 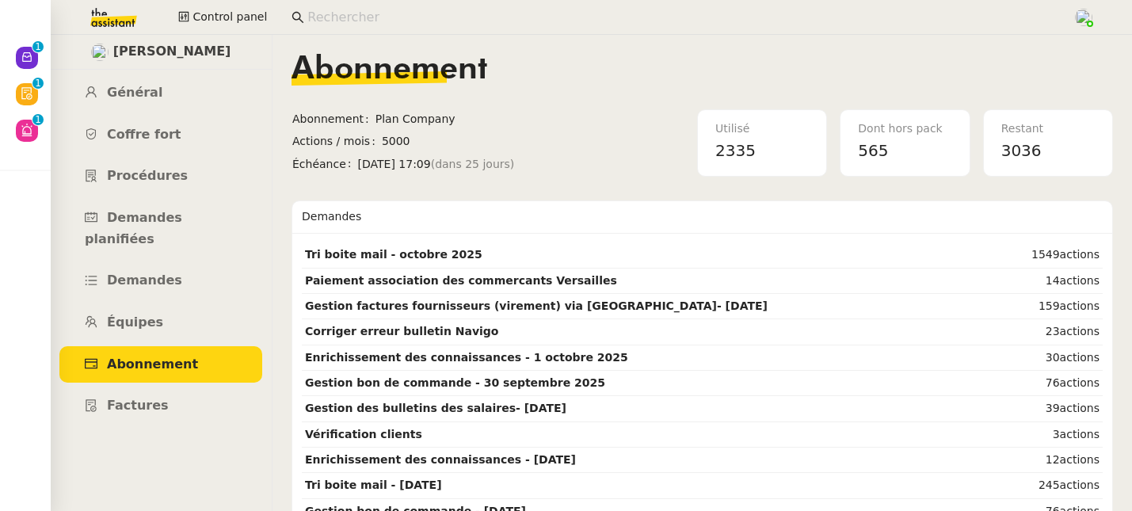 I want to click on a: Abonnement, so click(x=161, y=364).